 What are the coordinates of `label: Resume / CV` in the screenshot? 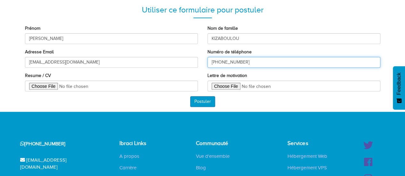 It's located at (38, 76).